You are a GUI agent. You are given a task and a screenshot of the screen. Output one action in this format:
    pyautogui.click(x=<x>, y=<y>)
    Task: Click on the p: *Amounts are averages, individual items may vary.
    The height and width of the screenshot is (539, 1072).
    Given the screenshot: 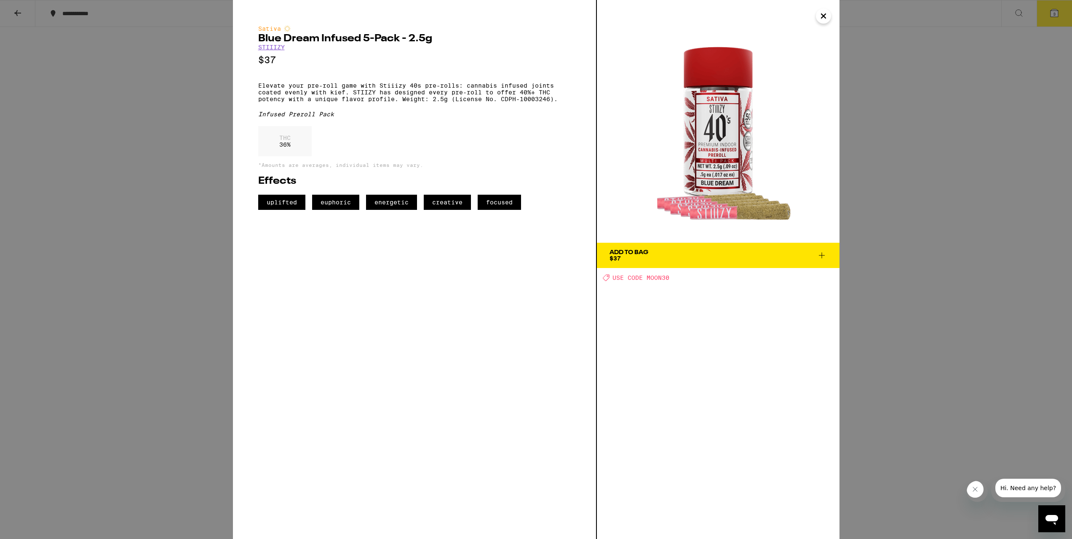 What is the action you would take?
    pyautogui.click(x=414, y=165)
    